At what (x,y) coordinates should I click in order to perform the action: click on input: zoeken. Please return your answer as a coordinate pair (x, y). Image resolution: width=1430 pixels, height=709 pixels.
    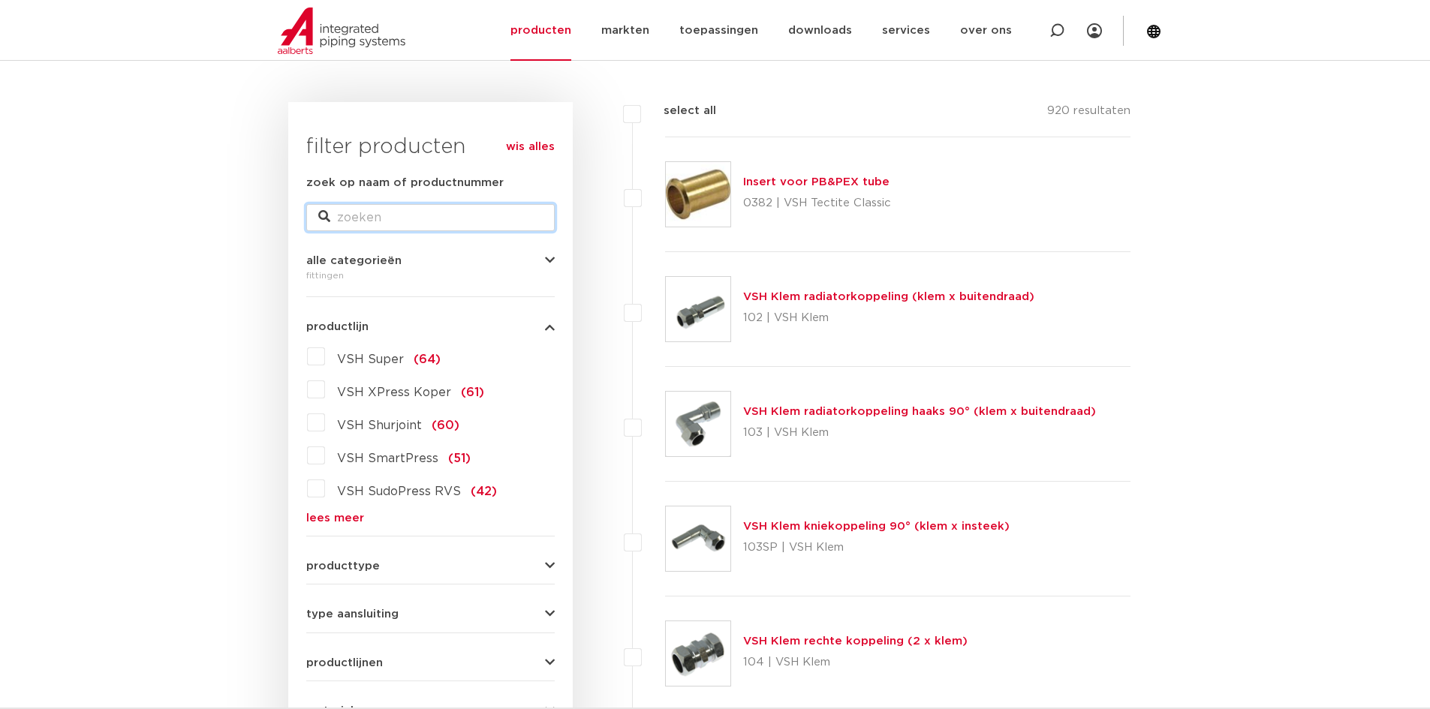
    Looking at the image, I should click on (430, 218).